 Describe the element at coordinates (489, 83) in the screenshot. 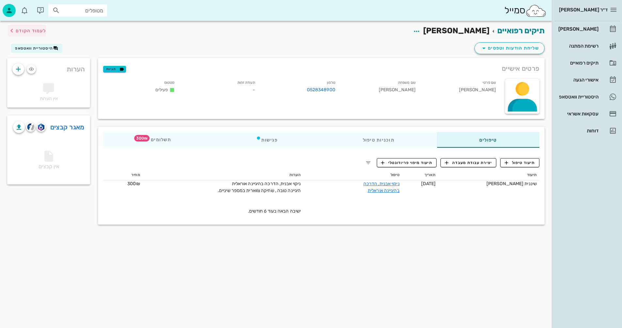

I see `small: שם פרטי` at that location.